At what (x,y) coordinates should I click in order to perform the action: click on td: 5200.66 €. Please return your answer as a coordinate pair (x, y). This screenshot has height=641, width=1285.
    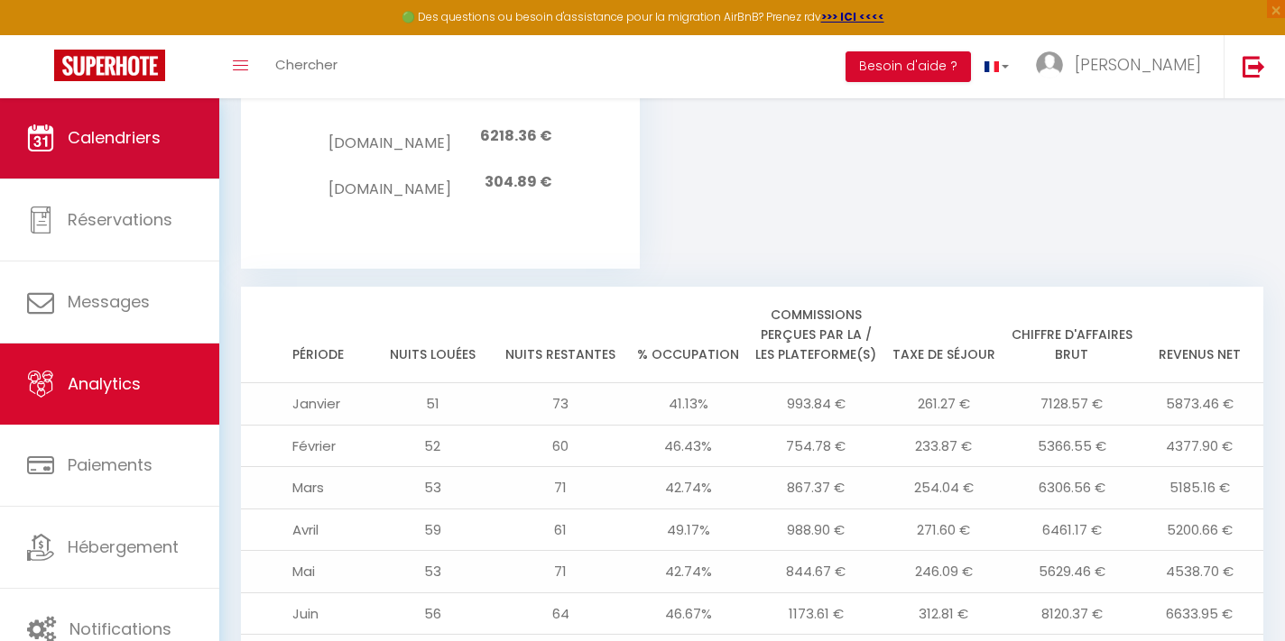
    Looking at the image, I should click on (1199, 530).